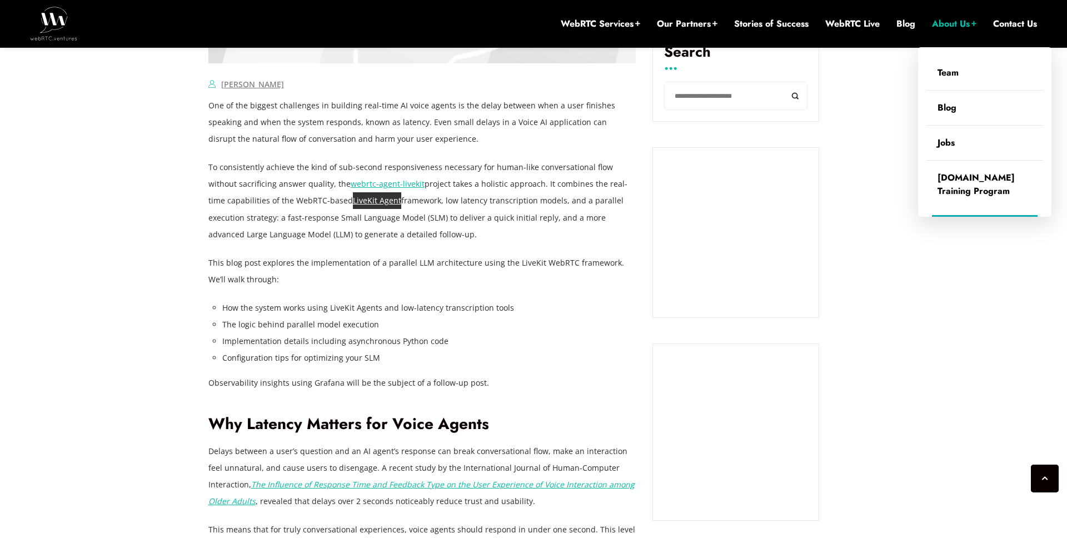  Describe the element at coordinates (687, 24) in the screenshot. I see `a: Our Partners` at that location.